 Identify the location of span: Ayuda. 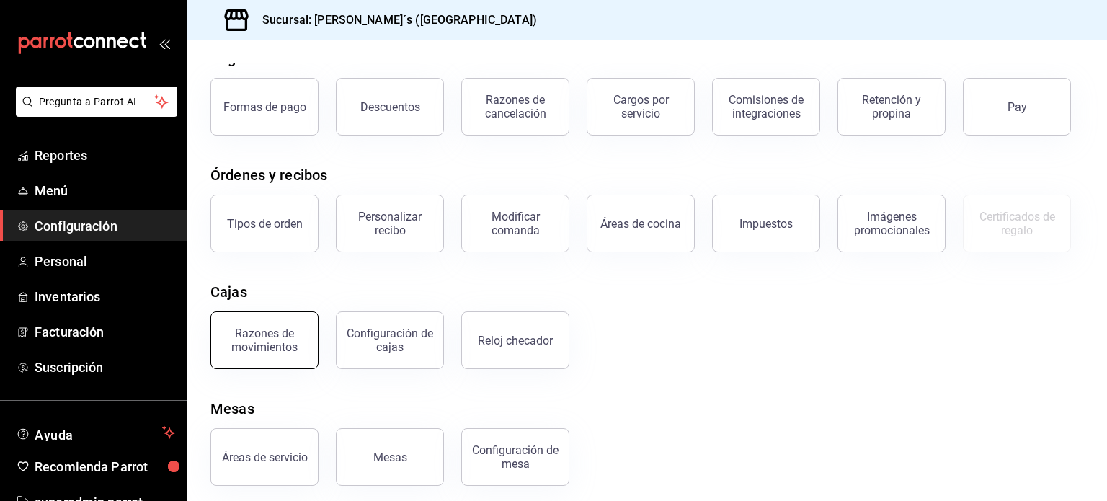
(95, 432).